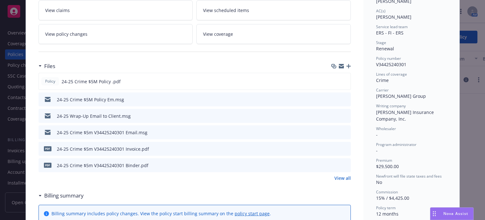 The height and width of the screenshot is (220, 485). Describe the element at coordinates (47, 66) in the screenshot. I see `div: Files` at that location.